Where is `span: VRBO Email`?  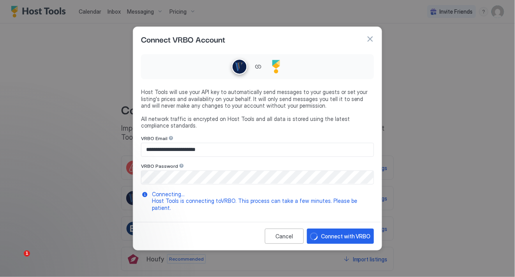 span: VRBO Email is located at coordinates (154, 138).